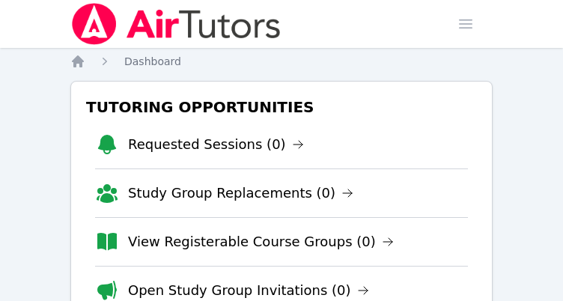 The width and height of the screenshot is (563, 301). I want to click on a: Requested Sessions (0), so click(215, 144).